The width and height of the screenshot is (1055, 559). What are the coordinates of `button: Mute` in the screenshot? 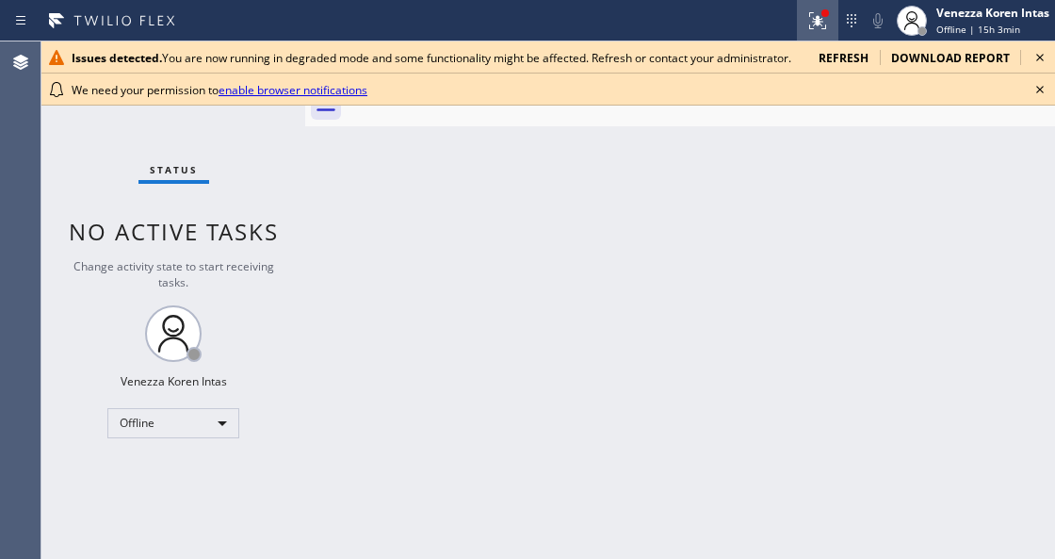 It's located at (878, 21).